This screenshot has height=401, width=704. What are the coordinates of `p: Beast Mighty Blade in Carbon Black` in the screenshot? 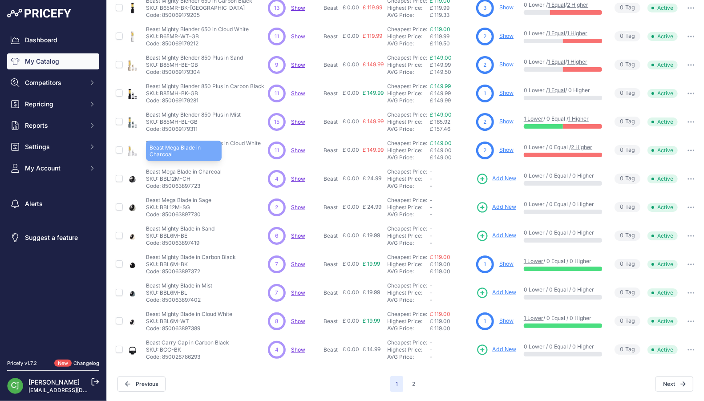 It's located at (191, 257).